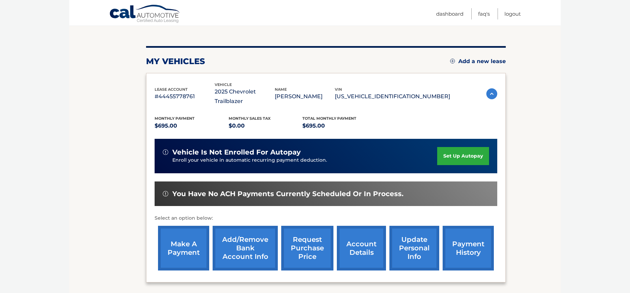 The height and width of the screenshot is (293, 630). I want to click on a: FAQ's, so click(484, 14).